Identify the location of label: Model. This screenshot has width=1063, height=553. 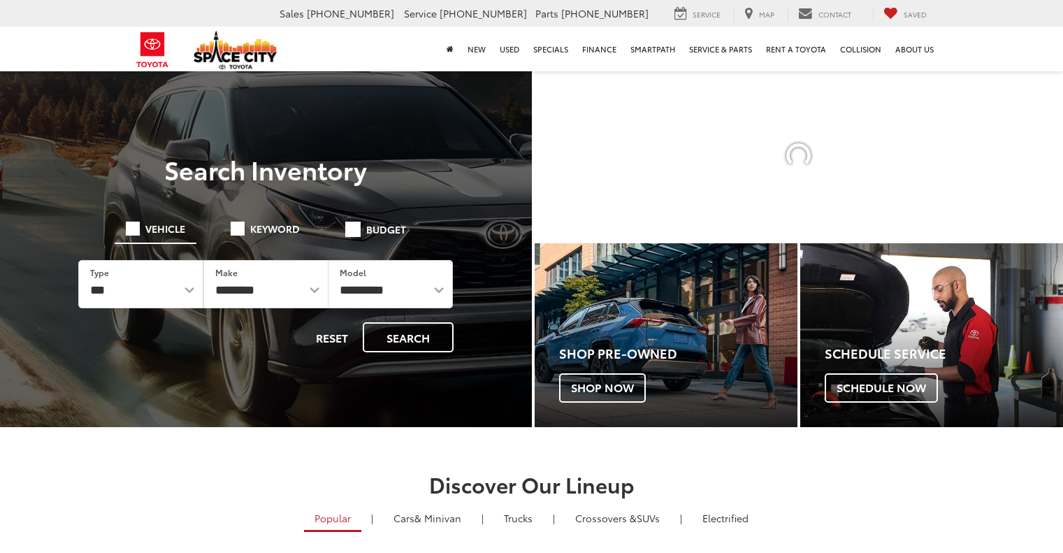
(353, 272).